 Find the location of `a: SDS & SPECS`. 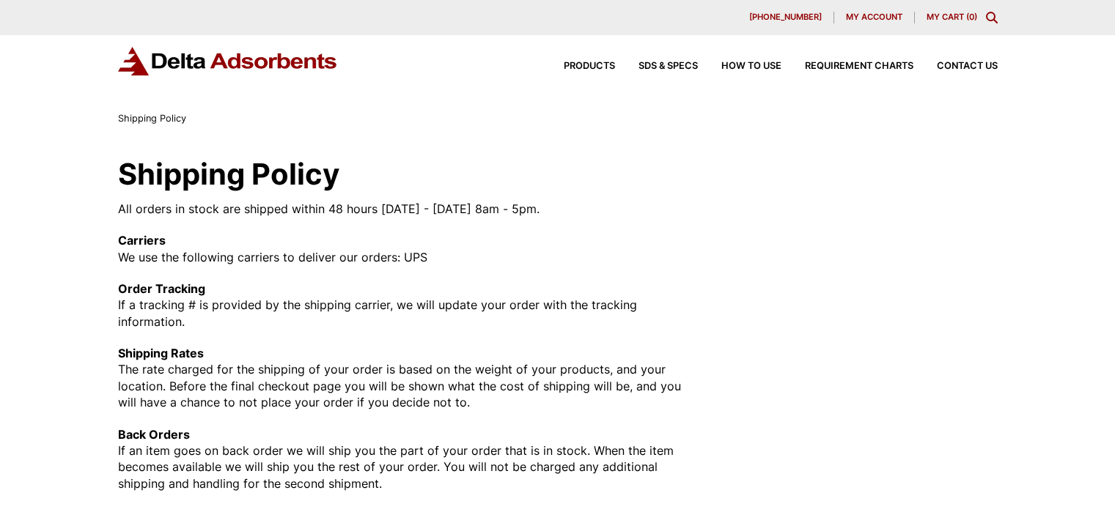

a: SDS & SPECS is located at coordinates (656, 66).